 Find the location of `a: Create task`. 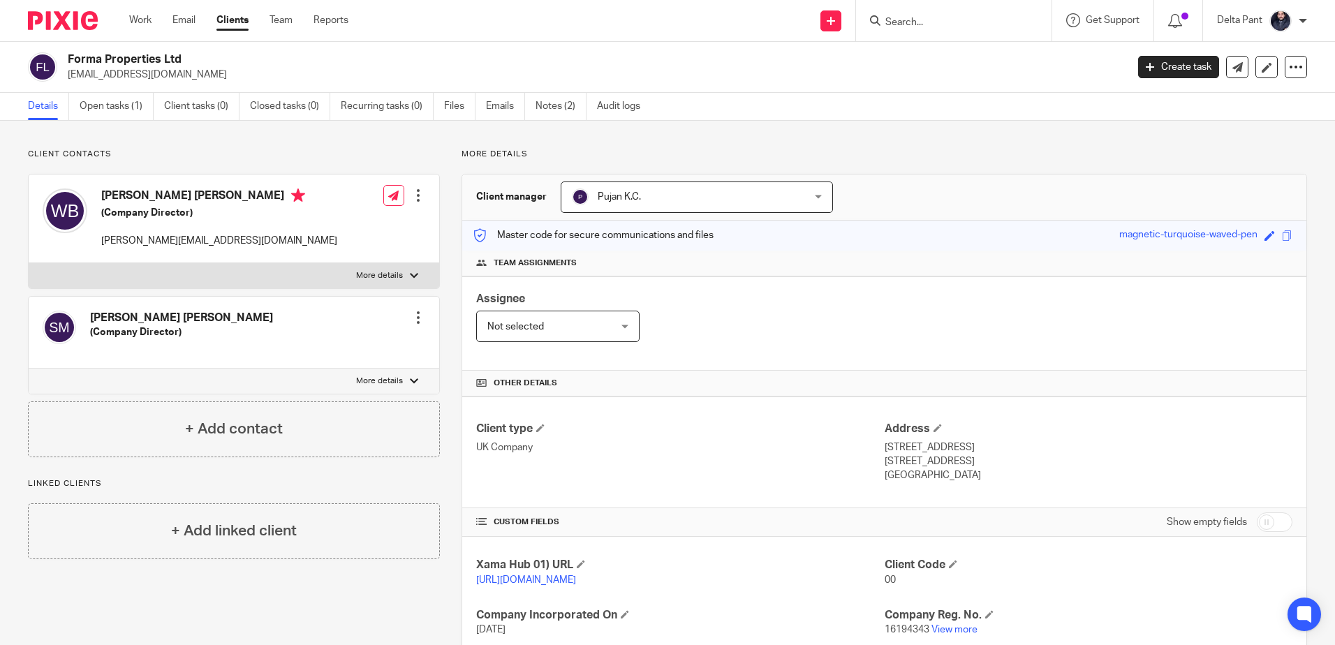

a: Create task is located at coordinates (1179, 67).